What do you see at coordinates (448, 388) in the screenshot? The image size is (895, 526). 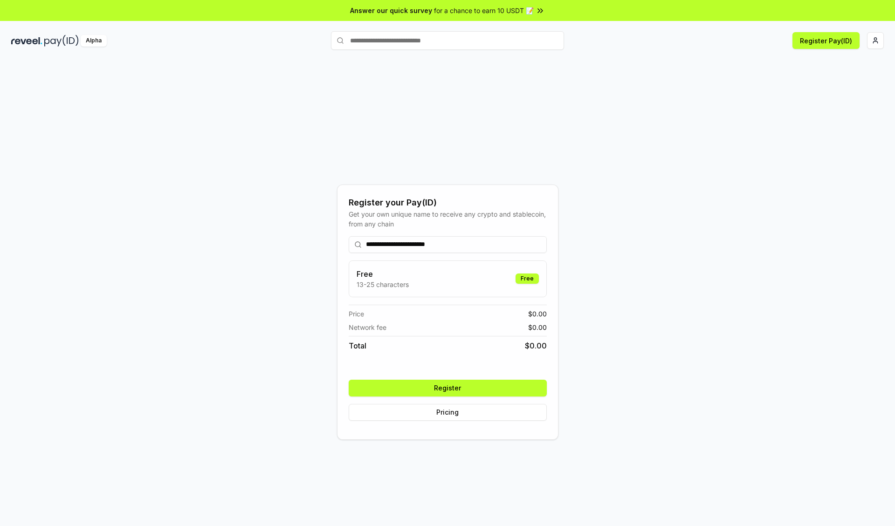 I see `button: Register` at bounding box center [448, 388].